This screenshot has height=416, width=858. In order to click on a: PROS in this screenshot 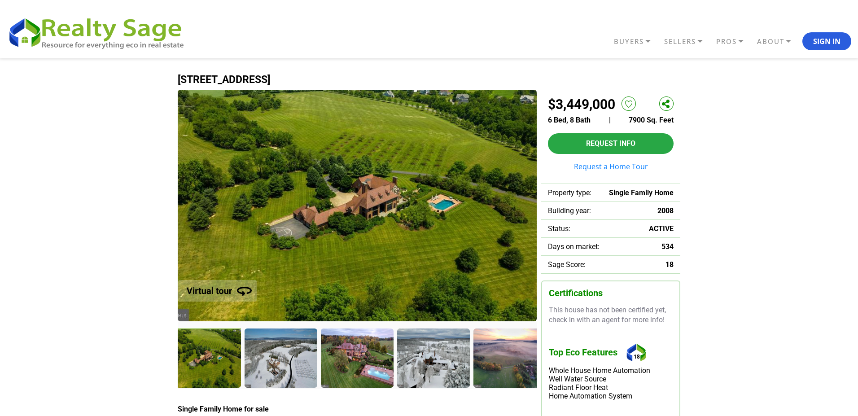, I will do `click(734, 41)`.